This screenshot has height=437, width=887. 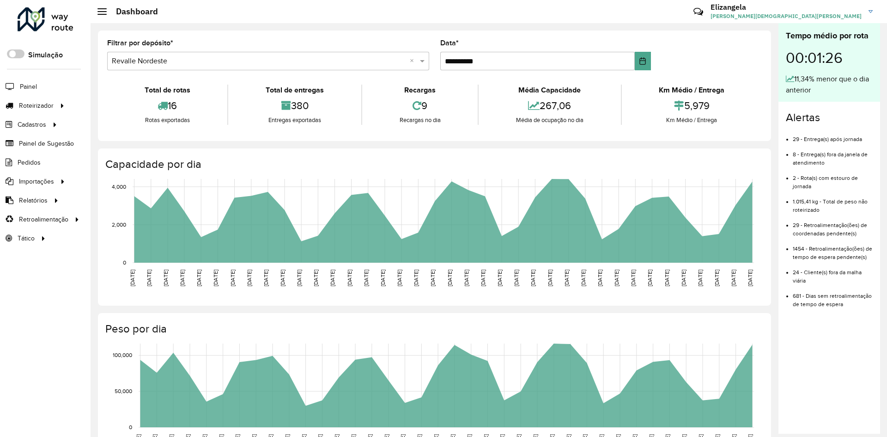 What do you see at coordinates (26, 238) in the screenshot?
I see `span: Tático` at bounding box center [26, 238].